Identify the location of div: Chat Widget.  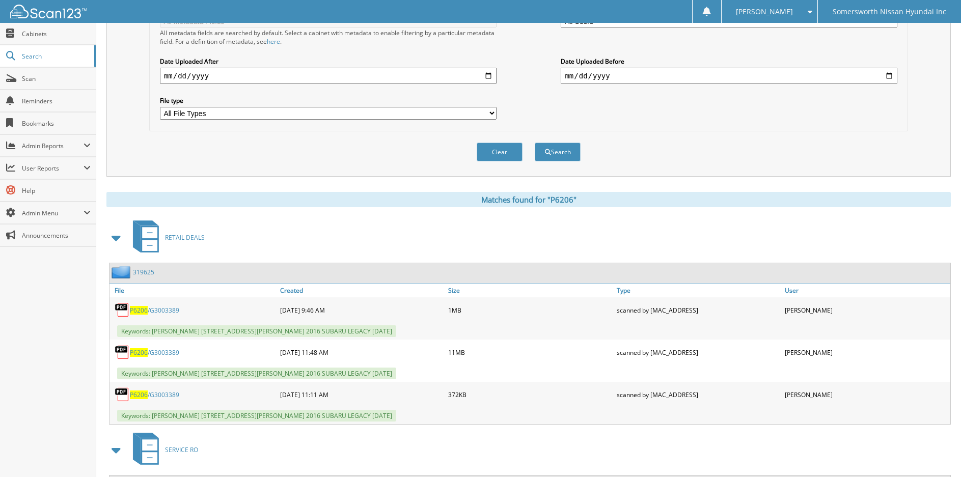
(935, 453).